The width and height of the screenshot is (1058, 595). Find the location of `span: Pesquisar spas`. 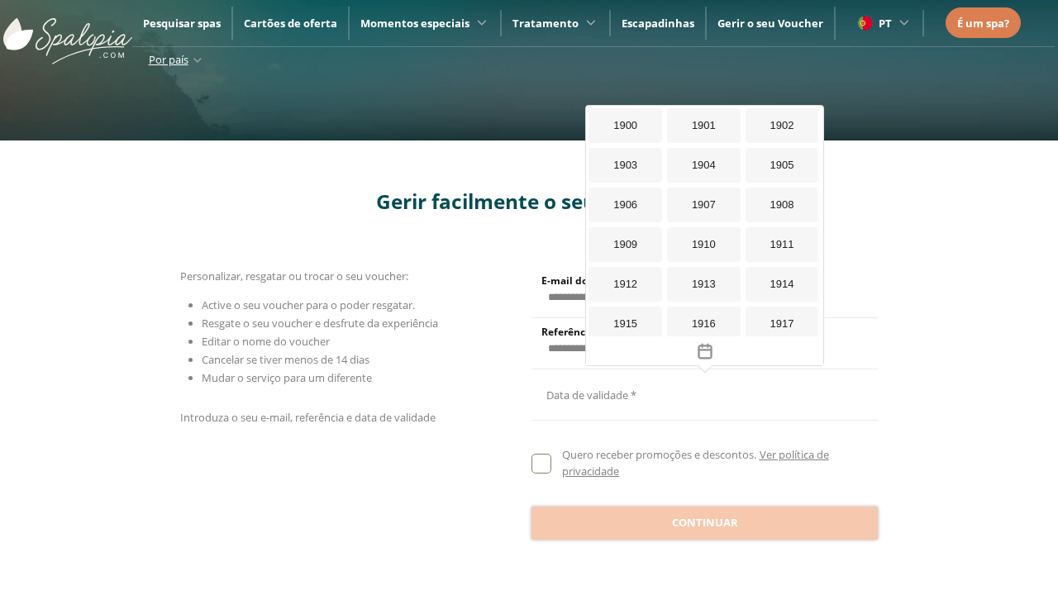

span: Pesquisar spas is located at coordinates (182, 23).